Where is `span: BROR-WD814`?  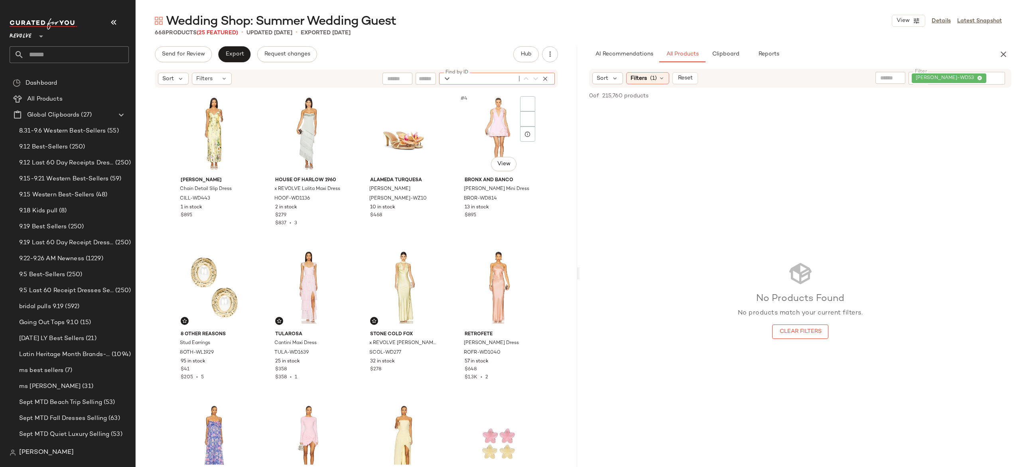
span: BROR-WD814 is located at coordinates (480, 199).